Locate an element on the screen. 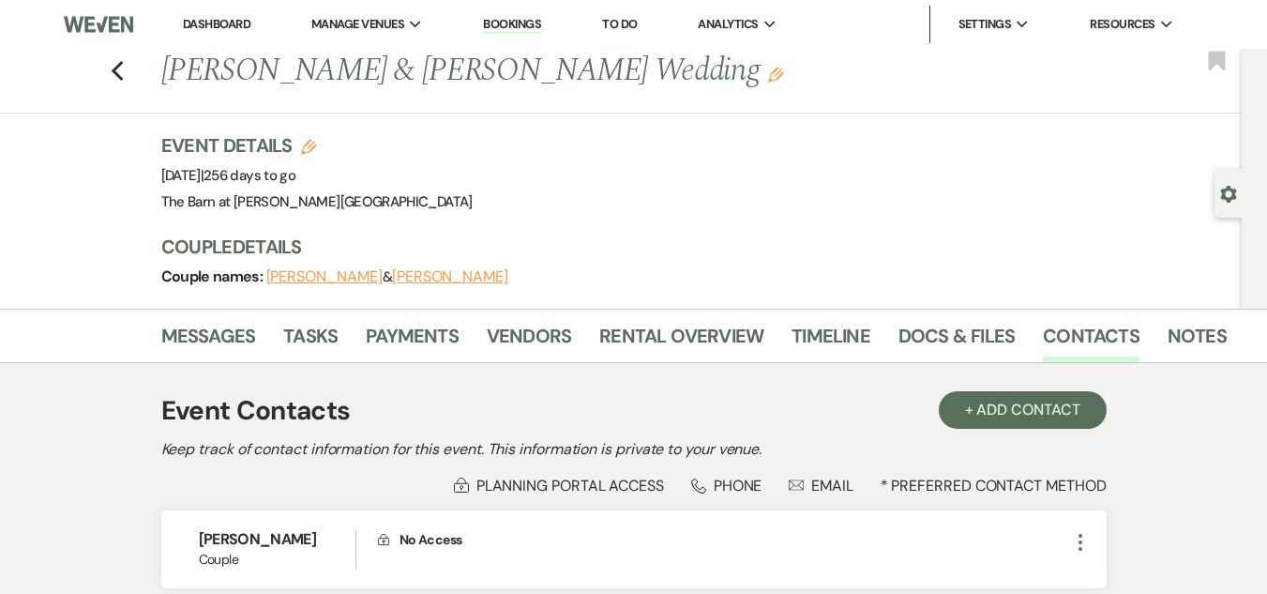 The image size is (1267, 594). h3: Couple Details is located at coordinates (687, 247).